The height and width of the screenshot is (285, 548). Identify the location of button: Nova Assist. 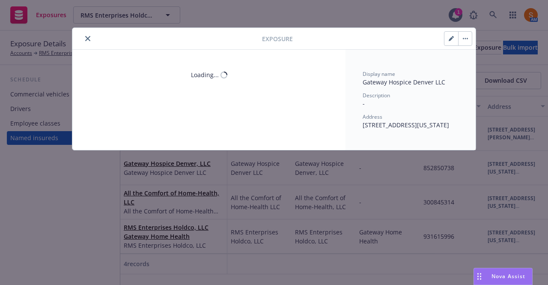
(503, 276).